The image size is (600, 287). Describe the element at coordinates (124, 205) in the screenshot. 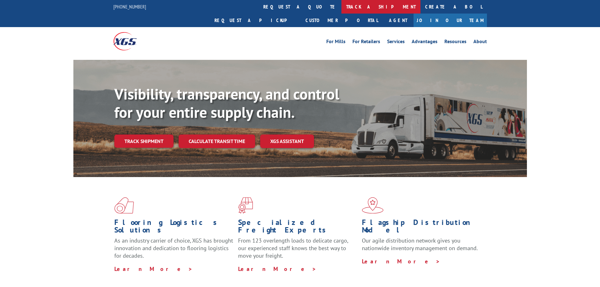

I see `img: xgs-icon-total-supply-chain-intelligence-red` at that location.